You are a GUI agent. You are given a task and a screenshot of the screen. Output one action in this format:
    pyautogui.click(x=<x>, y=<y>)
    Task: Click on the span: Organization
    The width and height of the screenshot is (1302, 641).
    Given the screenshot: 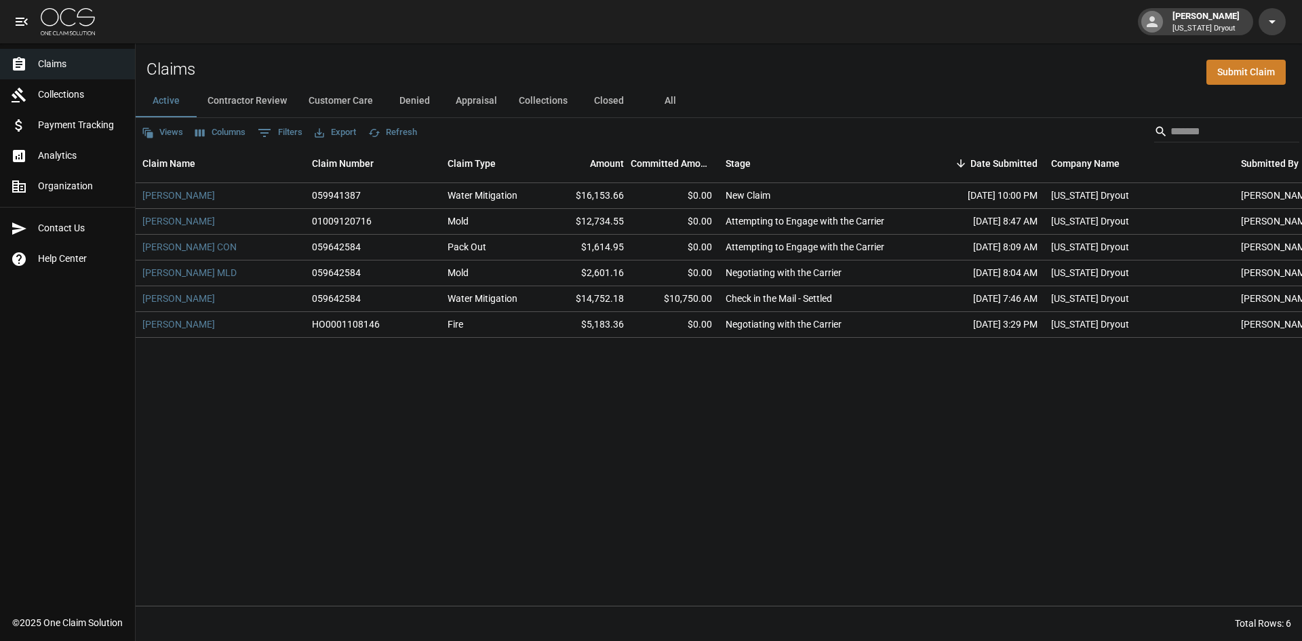 What is the action you would take?
    pyautogui.click(x=81, y=186)
    